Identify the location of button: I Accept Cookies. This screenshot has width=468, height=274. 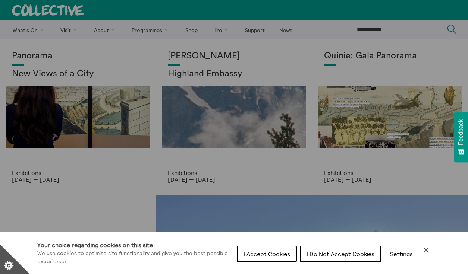
(266, 254).